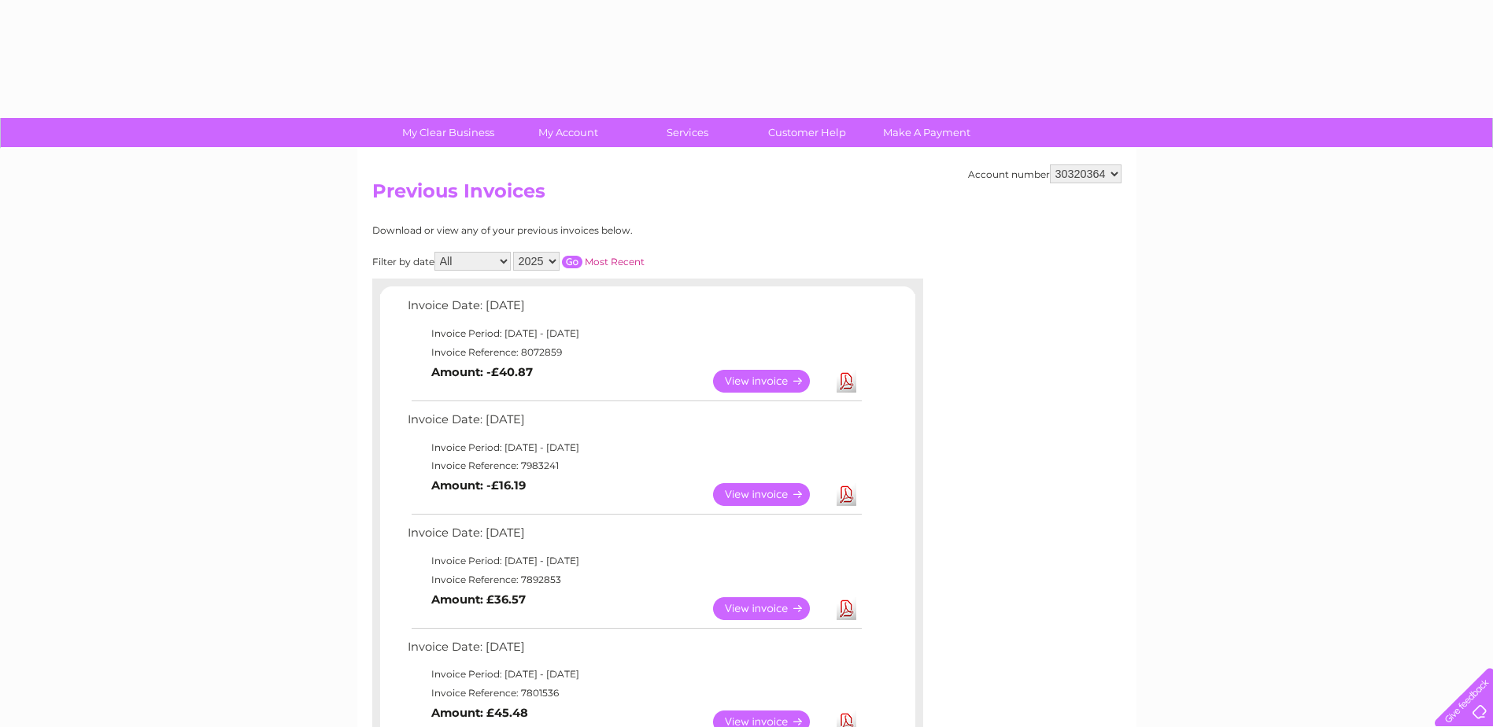  I want to click on a: Make A Payment, so click(926, 132).